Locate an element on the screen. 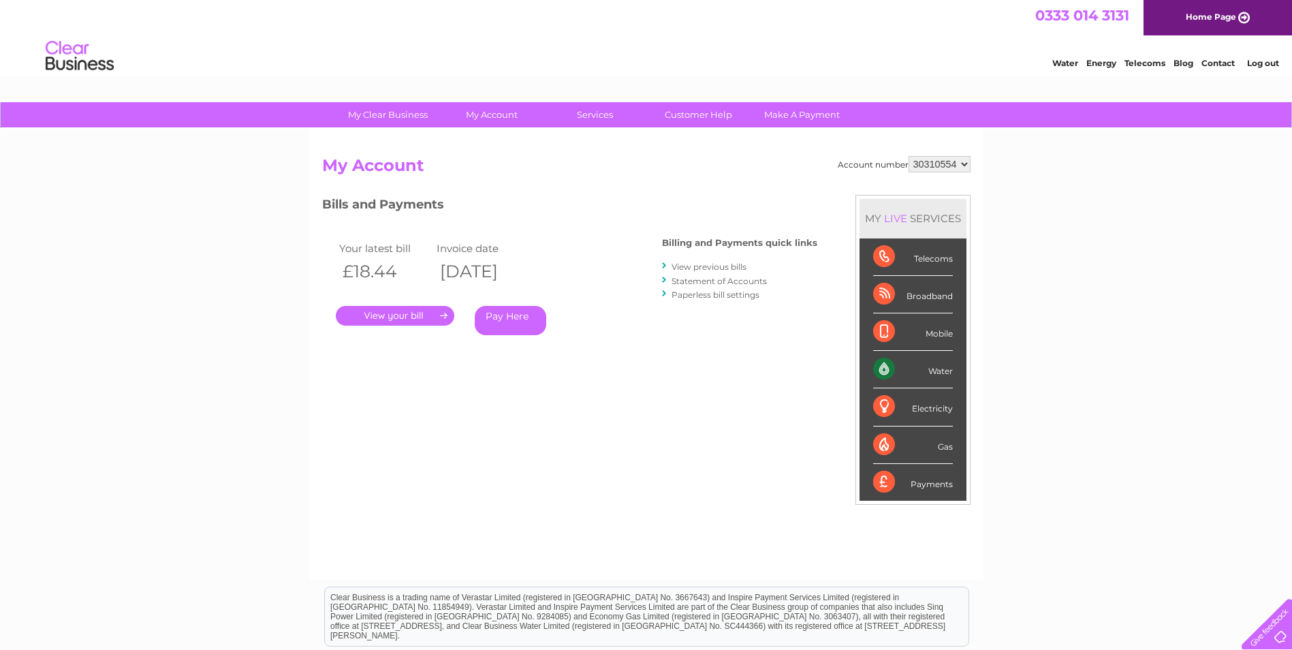 Image resolution: width=1292 pixels, height=650 pixels. div: Account number is located at coordinates (904, 164).